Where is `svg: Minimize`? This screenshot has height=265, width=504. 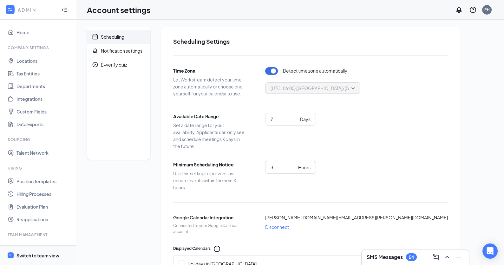 svg: Minimize is located at coordinates (459, 257).